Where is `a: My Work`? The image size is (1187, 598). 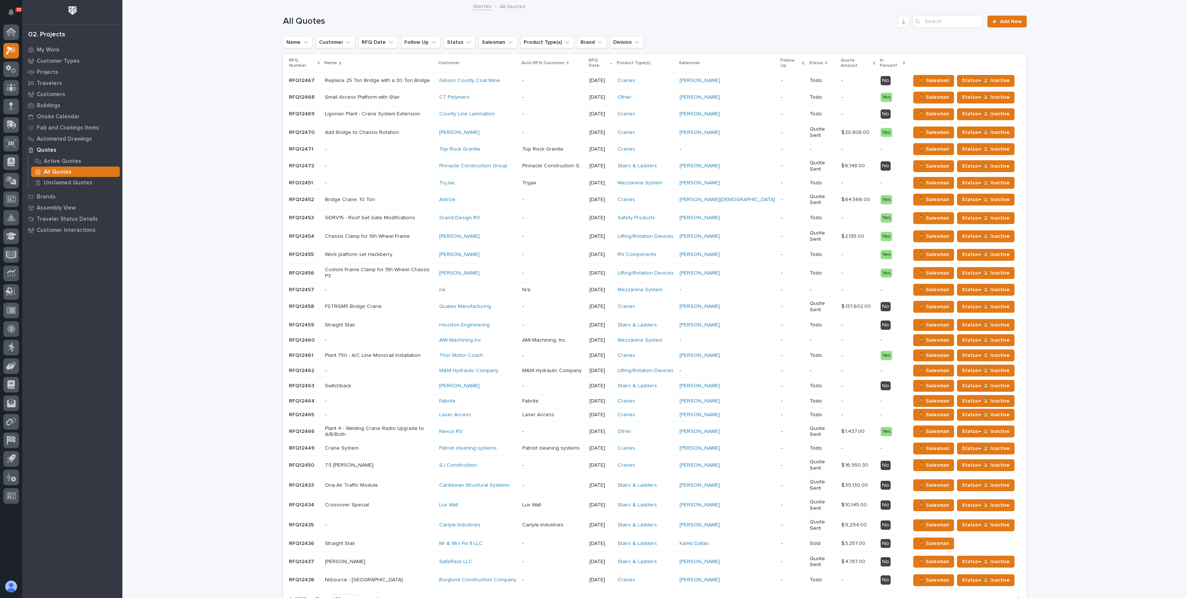
a: My Work is located at coordinates (72, 50).